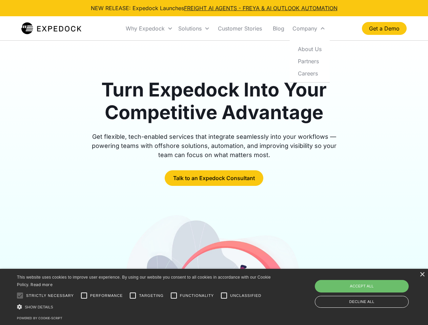  Describe the element at coordinates (240, 28) in the screenshot. I see `a: Customer Stories` at that location.